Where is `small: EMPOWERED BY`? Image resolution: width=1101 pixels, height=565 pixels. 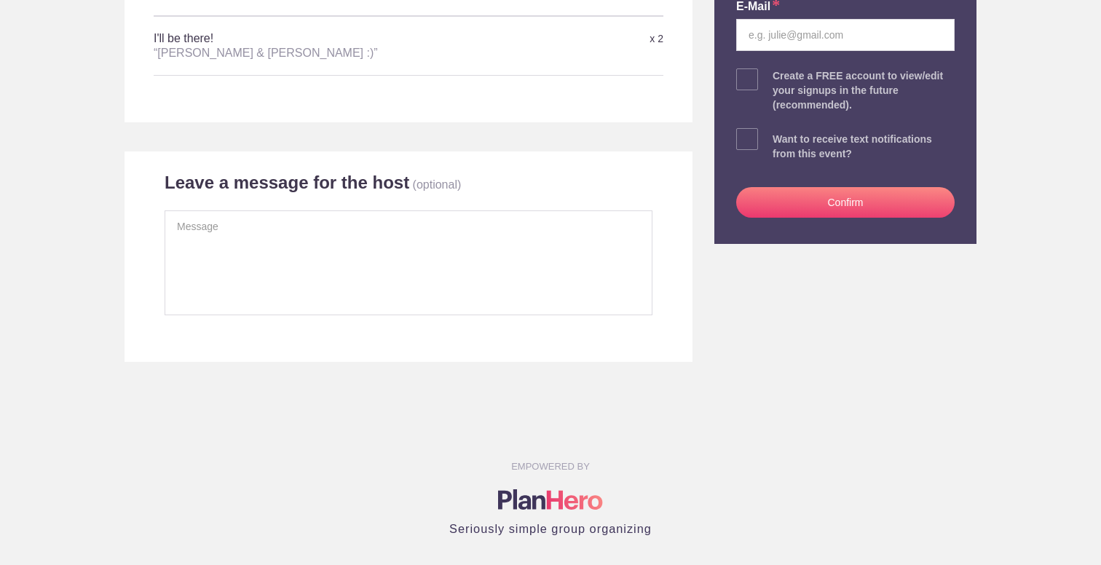 small: EMPOWERED BY is located at coordinates (551, 466).